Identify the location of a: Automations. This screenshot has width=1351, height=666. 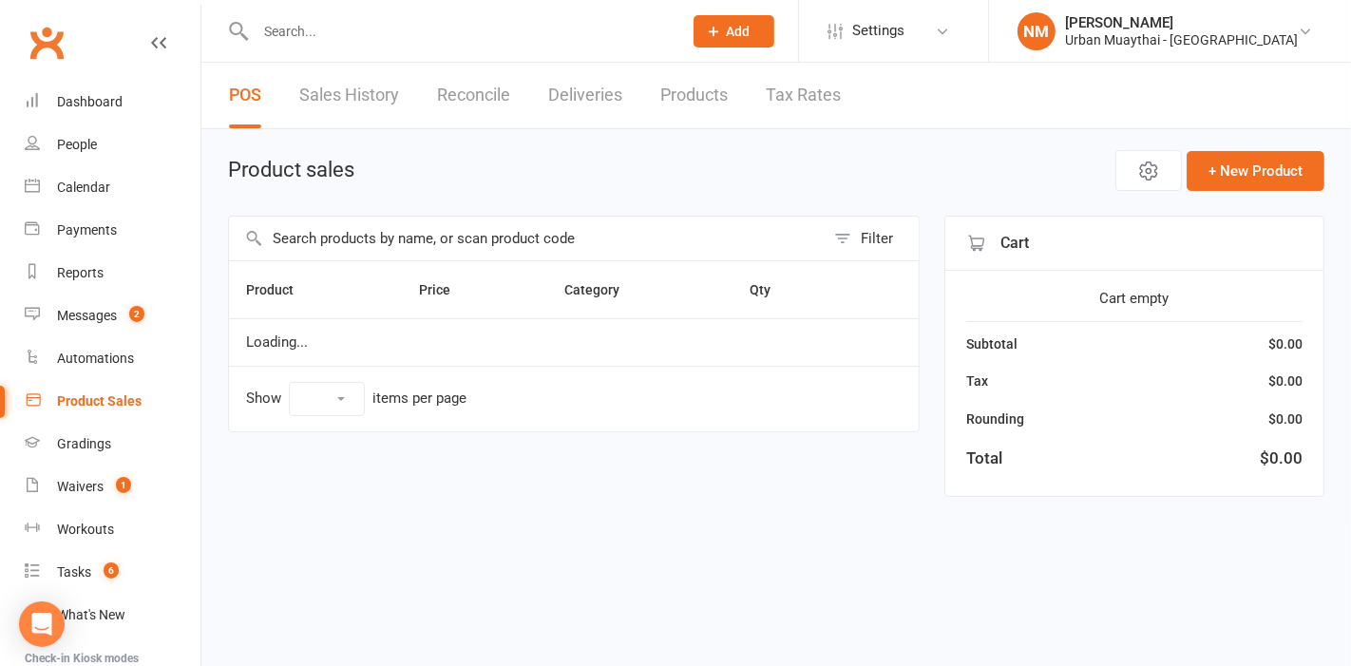
(112, 358).